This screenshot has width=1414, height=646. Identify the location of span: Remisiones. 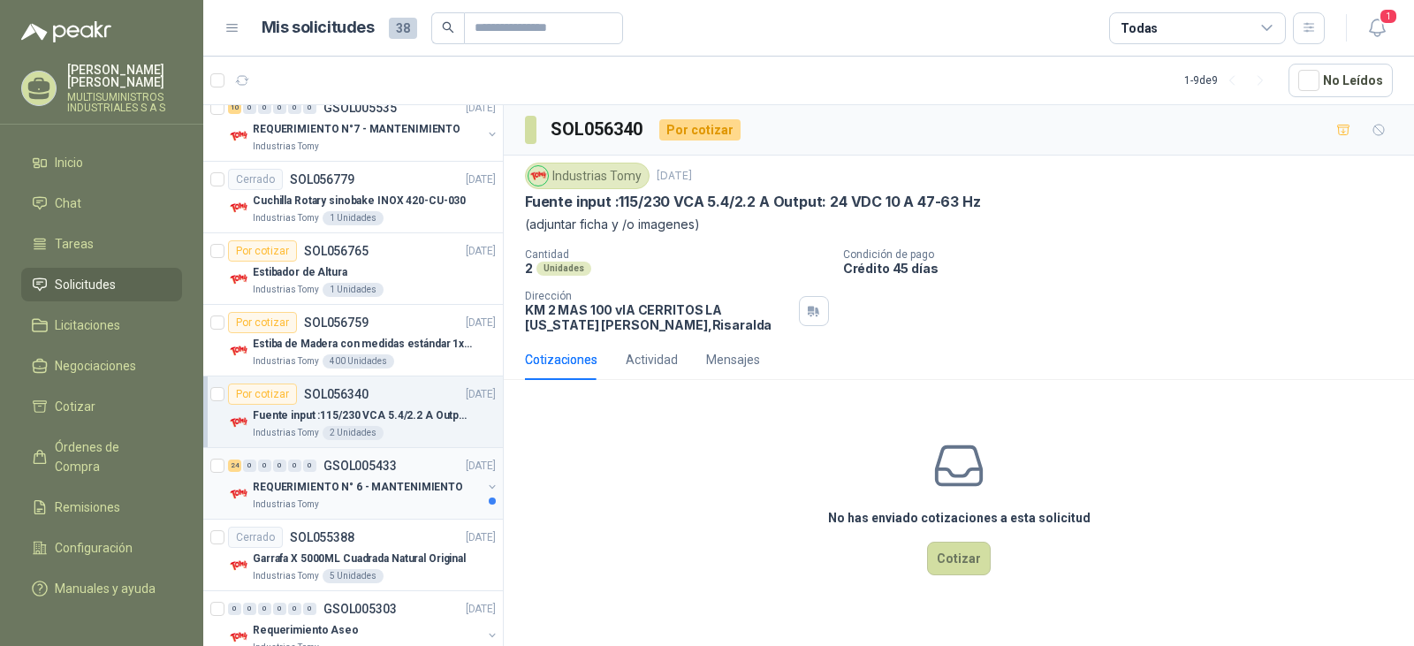
(88, 507).